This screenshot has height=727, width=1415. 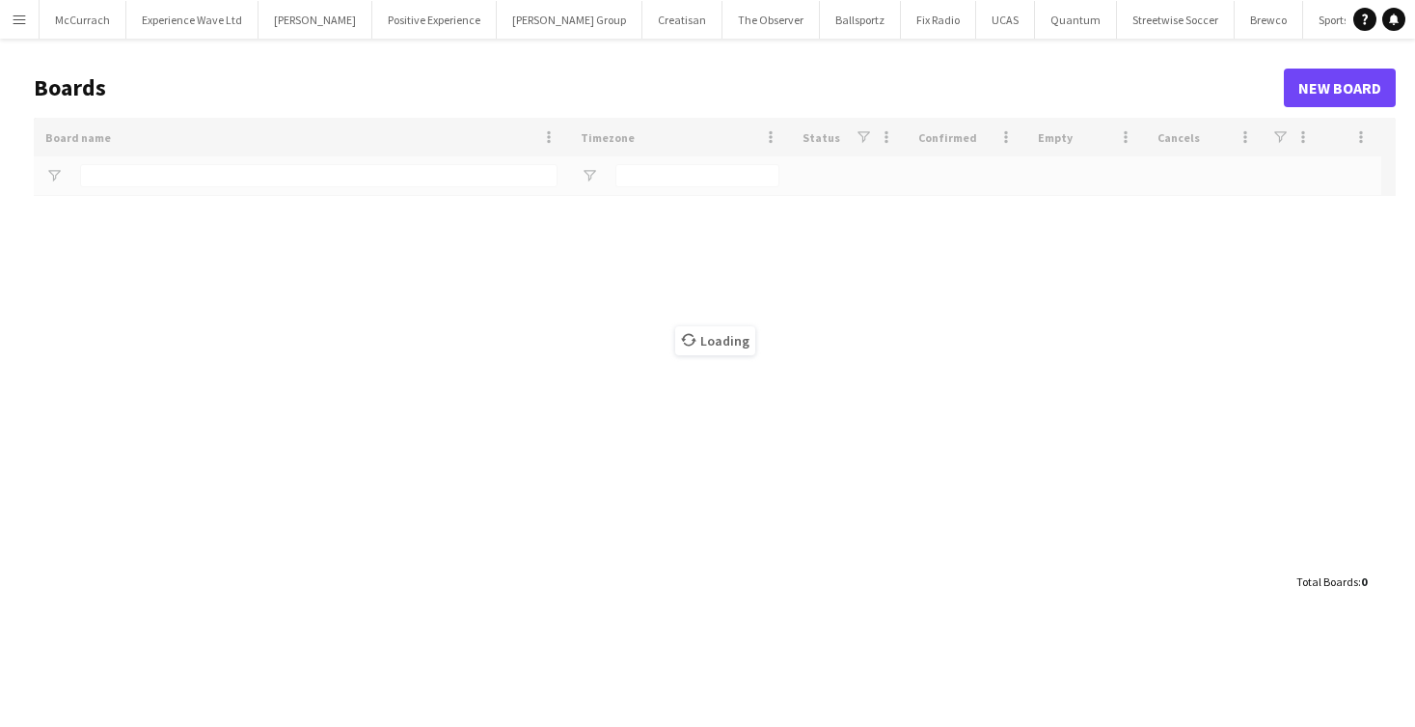 What do you see at coordinates (659, 88) in the screenshot?
I see `h1: Boards` at bounding box center [659, 88].